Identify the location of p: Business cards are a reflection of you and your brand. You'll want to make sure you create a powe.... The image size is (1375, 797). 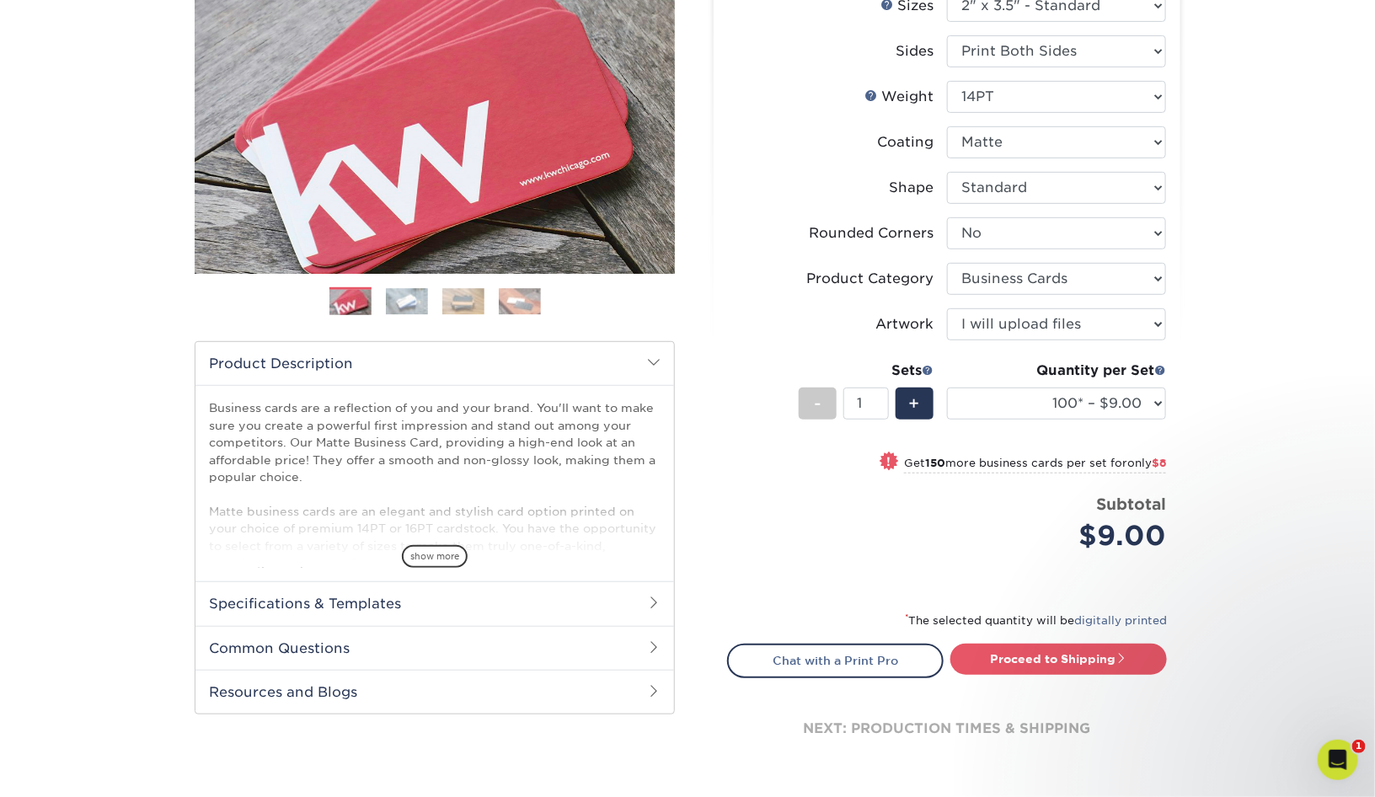
(435, 519).